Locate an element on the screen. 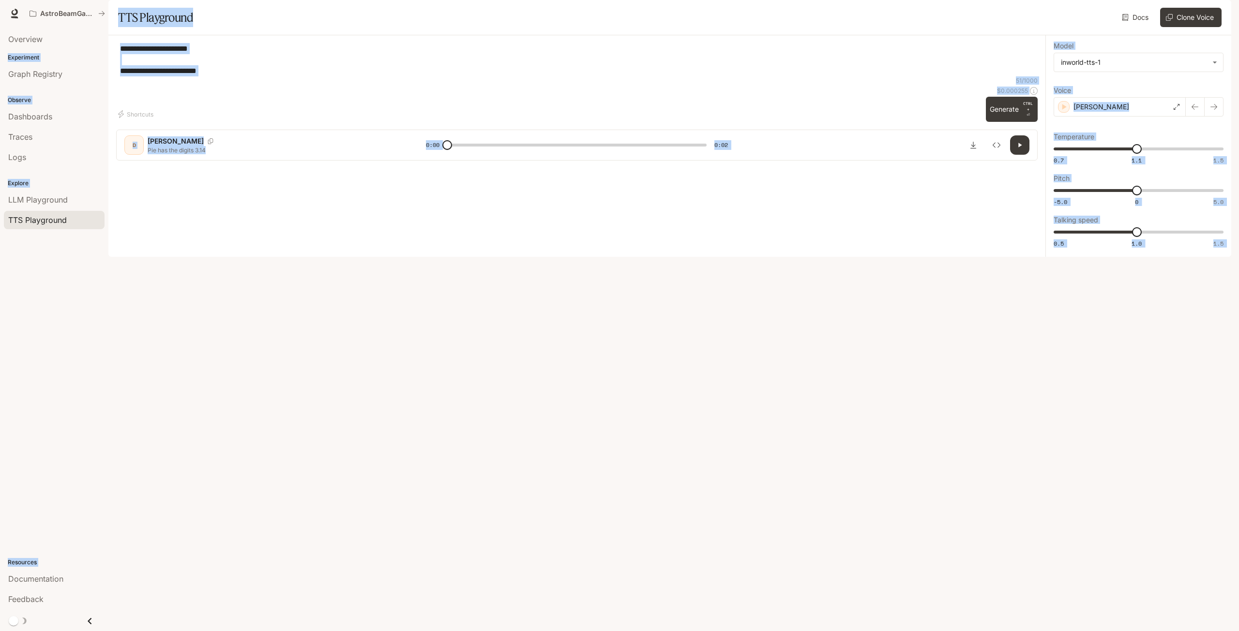  span: 0:00 is located at coordinates (433, 145).